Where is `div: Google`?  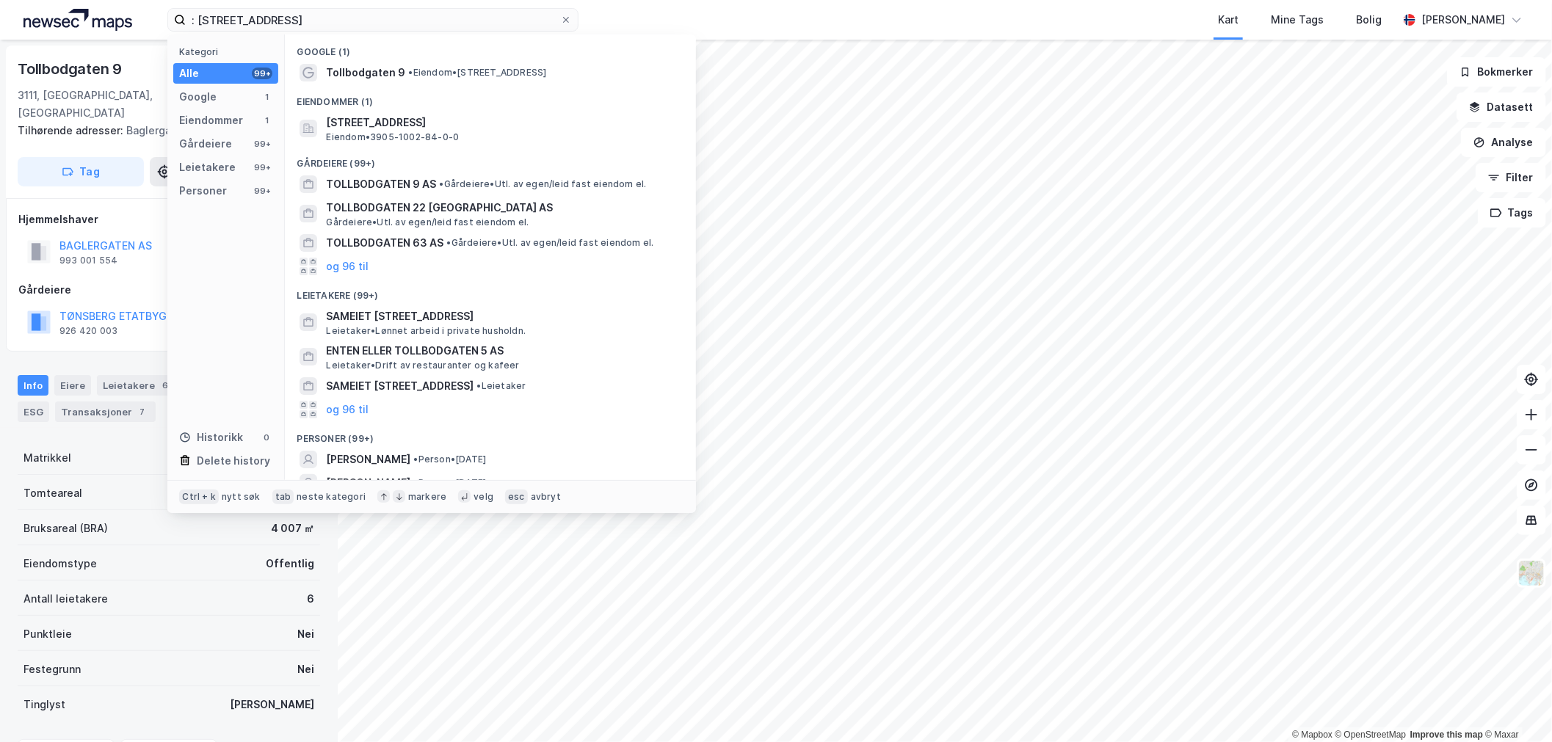
div: Google is located at coordinates (197, 97).